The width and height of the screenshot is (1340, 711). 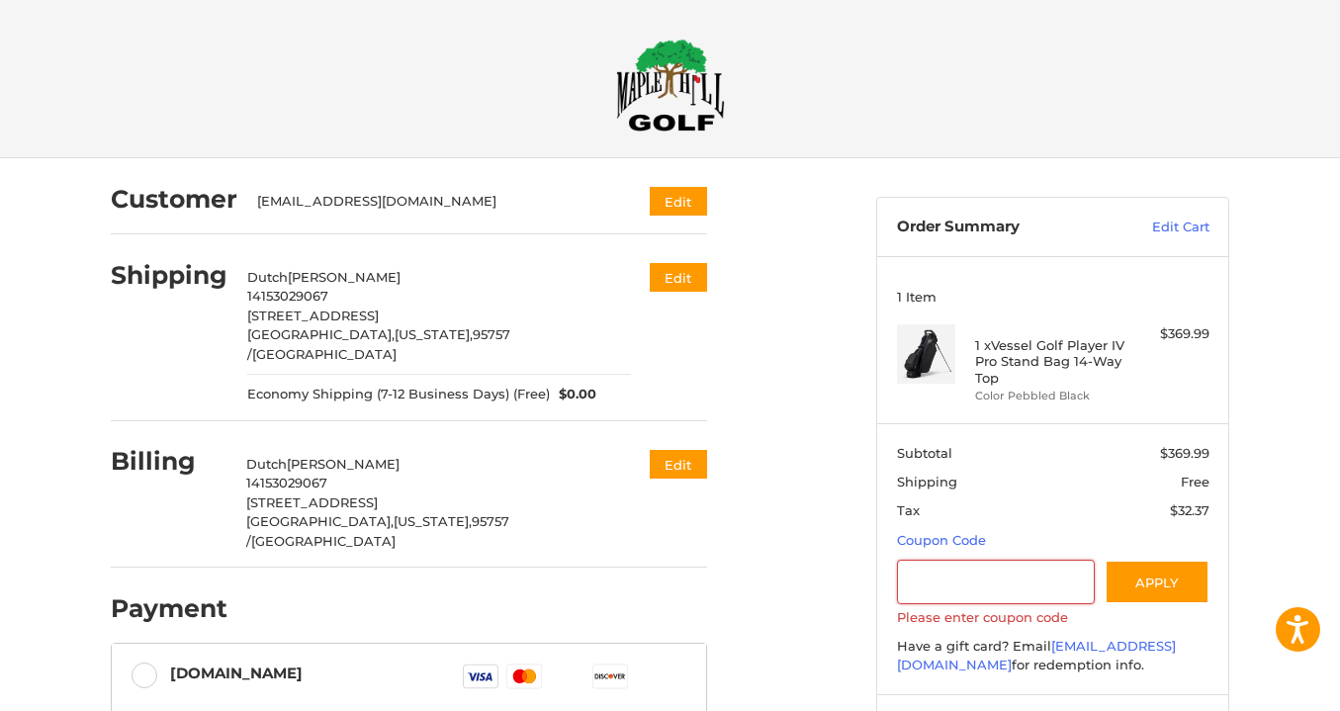 I want to click on li: Color Pebbled Black, so click(x=1050, y=395).